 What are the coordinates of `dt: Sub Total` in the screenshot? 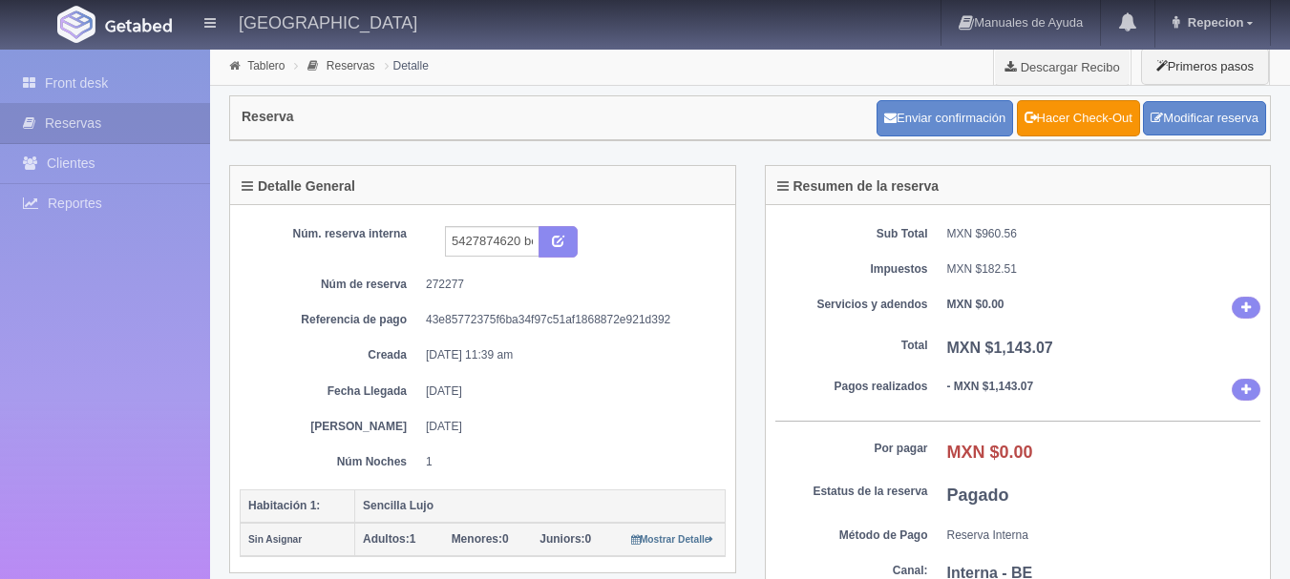 It's located at (851, 234).